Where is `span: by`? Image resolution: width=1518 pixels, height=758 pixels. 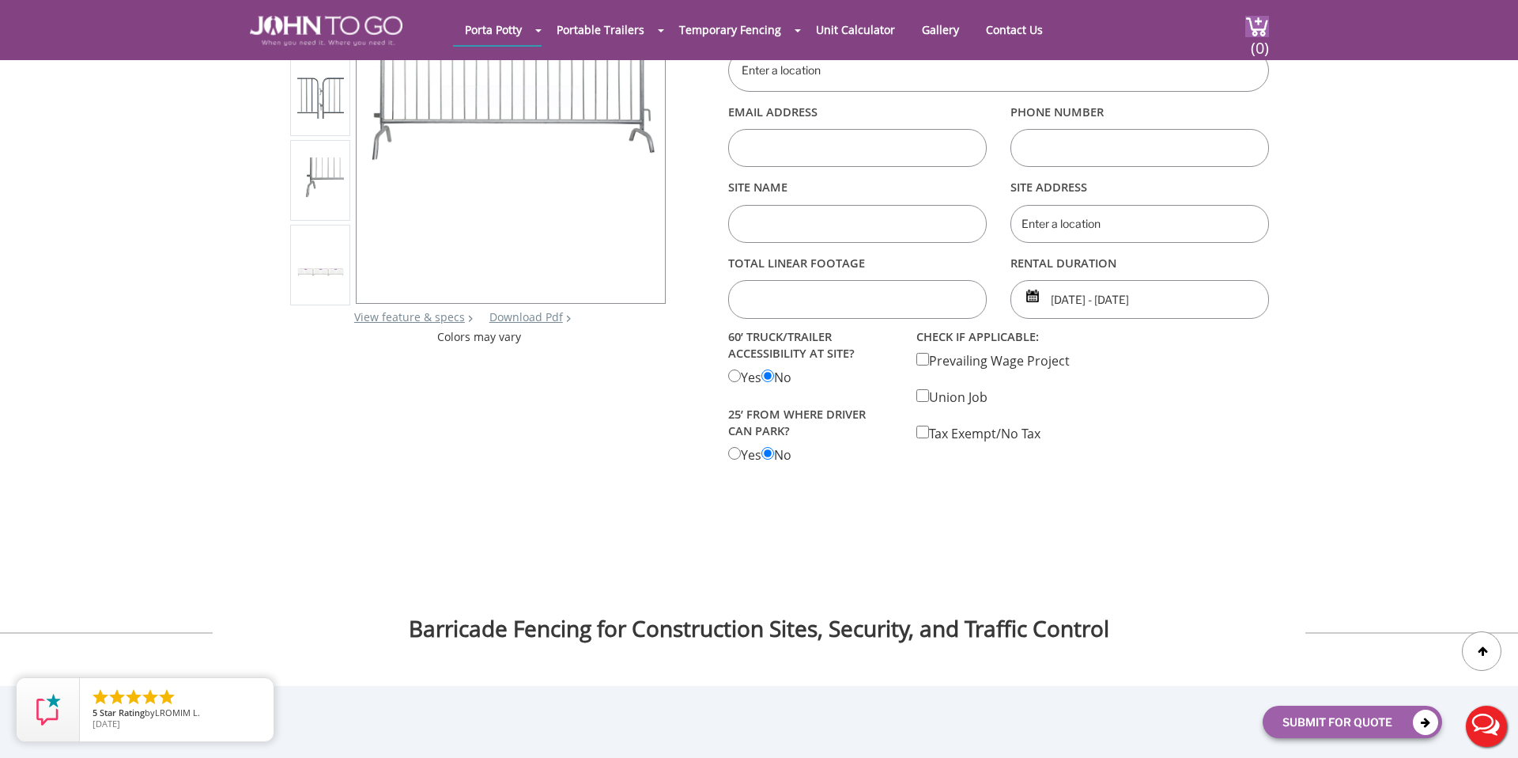 span: by is located at coordinates (176, 713).